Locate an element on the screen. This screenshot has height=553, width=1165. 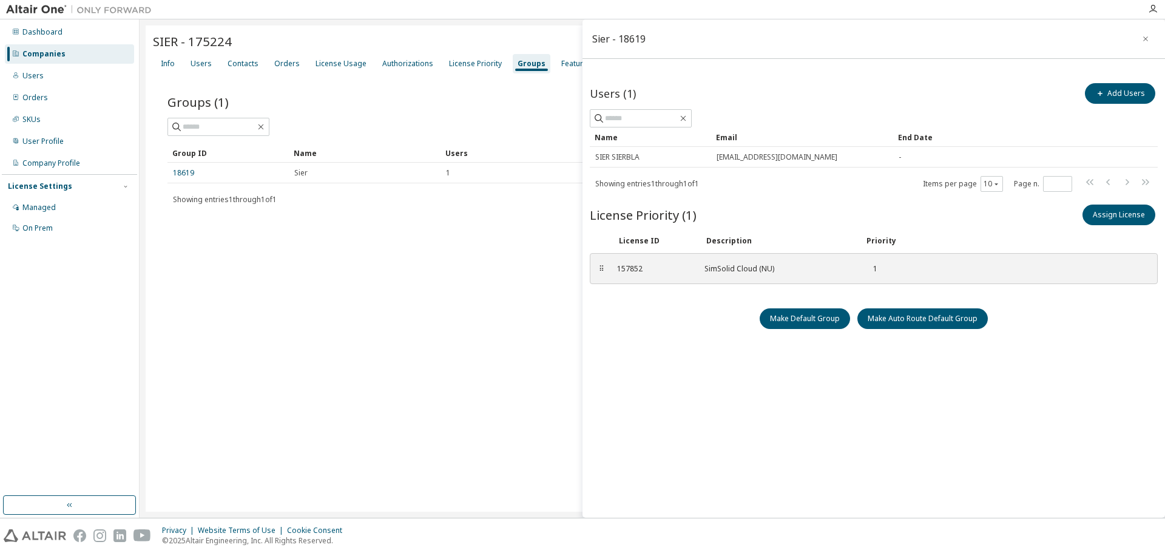
div: License Settings is located at coordinates (40, 186).